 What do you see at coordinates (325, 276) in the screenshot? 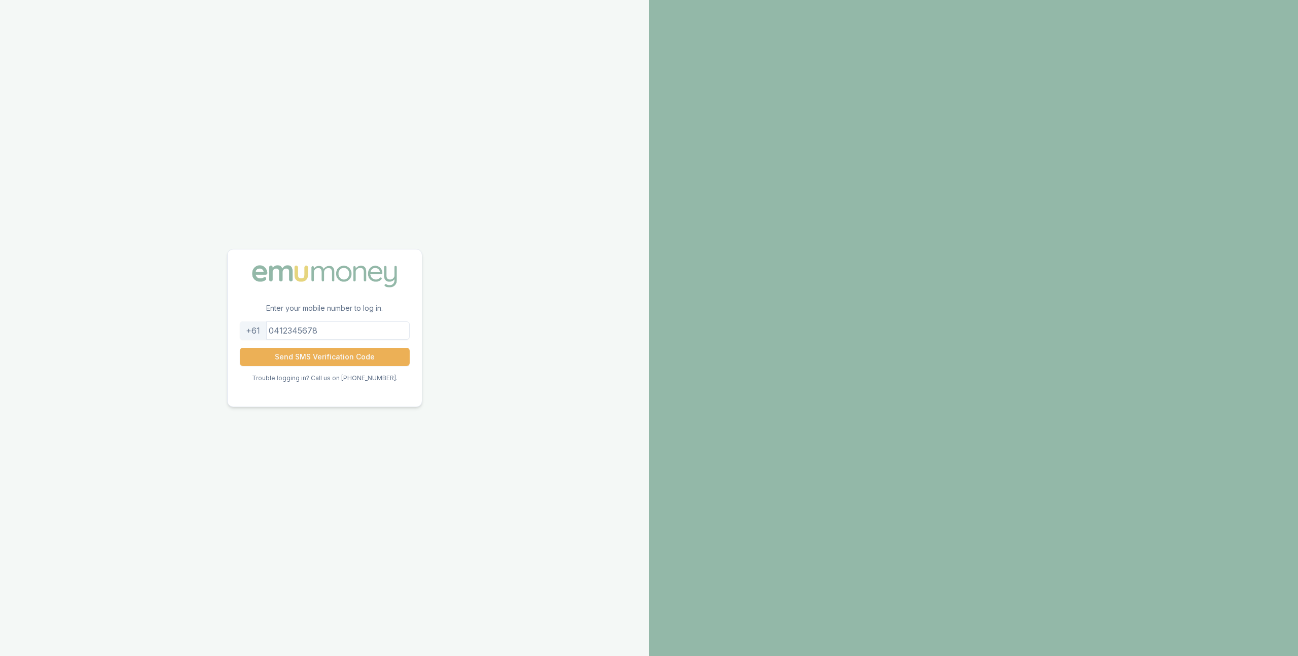
I see `img: Emu Money` at bounding box center [325, 276].